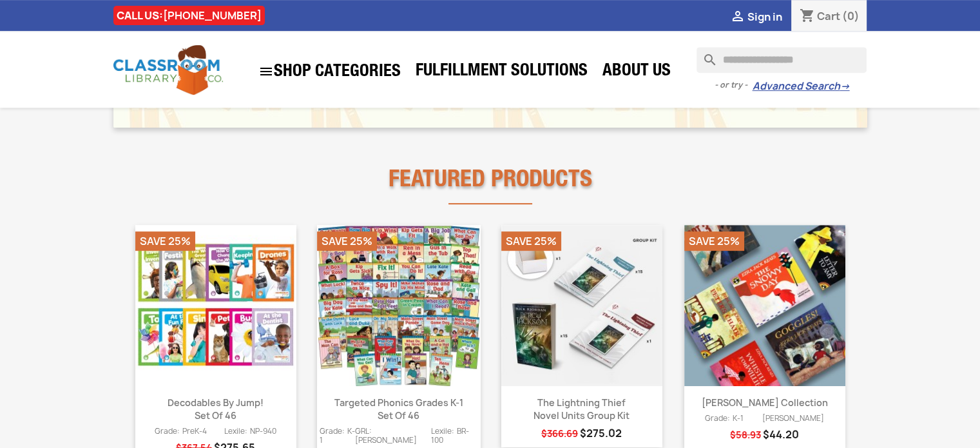 The image size is (980, 448). I want to click on a: Targeted Phonics Grades K-1 (Set of 46), so click(399, 305).